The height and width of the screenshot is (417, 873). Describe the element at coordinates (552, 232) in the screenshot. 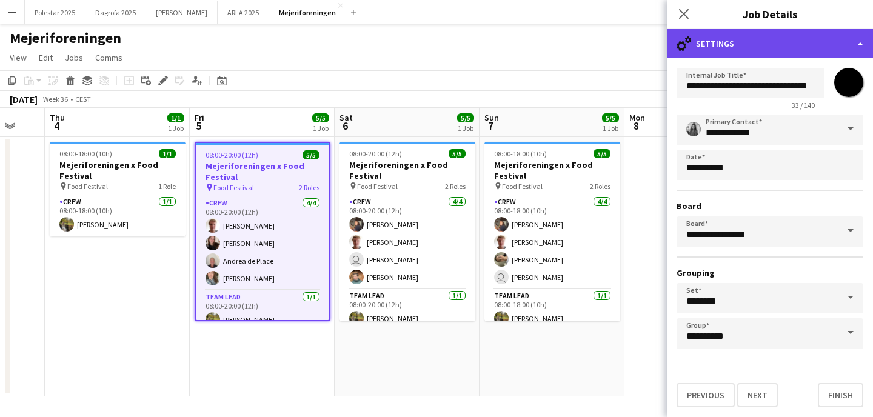

I see `div: 08:00-18:00 (10h)5/5Mejeriforeningen x Food Festival Food Festival2 RolesCrew4/408:00-18:00 (10h)...` at that location.